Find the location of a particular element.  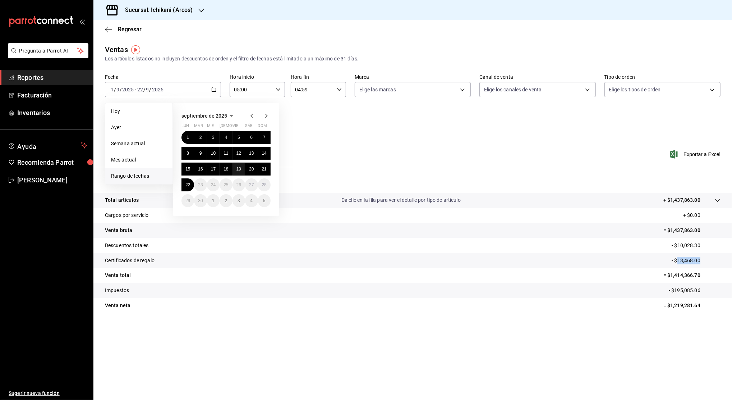

button: 17 de septiembre de 2025 is located at coordinates (213, 169).